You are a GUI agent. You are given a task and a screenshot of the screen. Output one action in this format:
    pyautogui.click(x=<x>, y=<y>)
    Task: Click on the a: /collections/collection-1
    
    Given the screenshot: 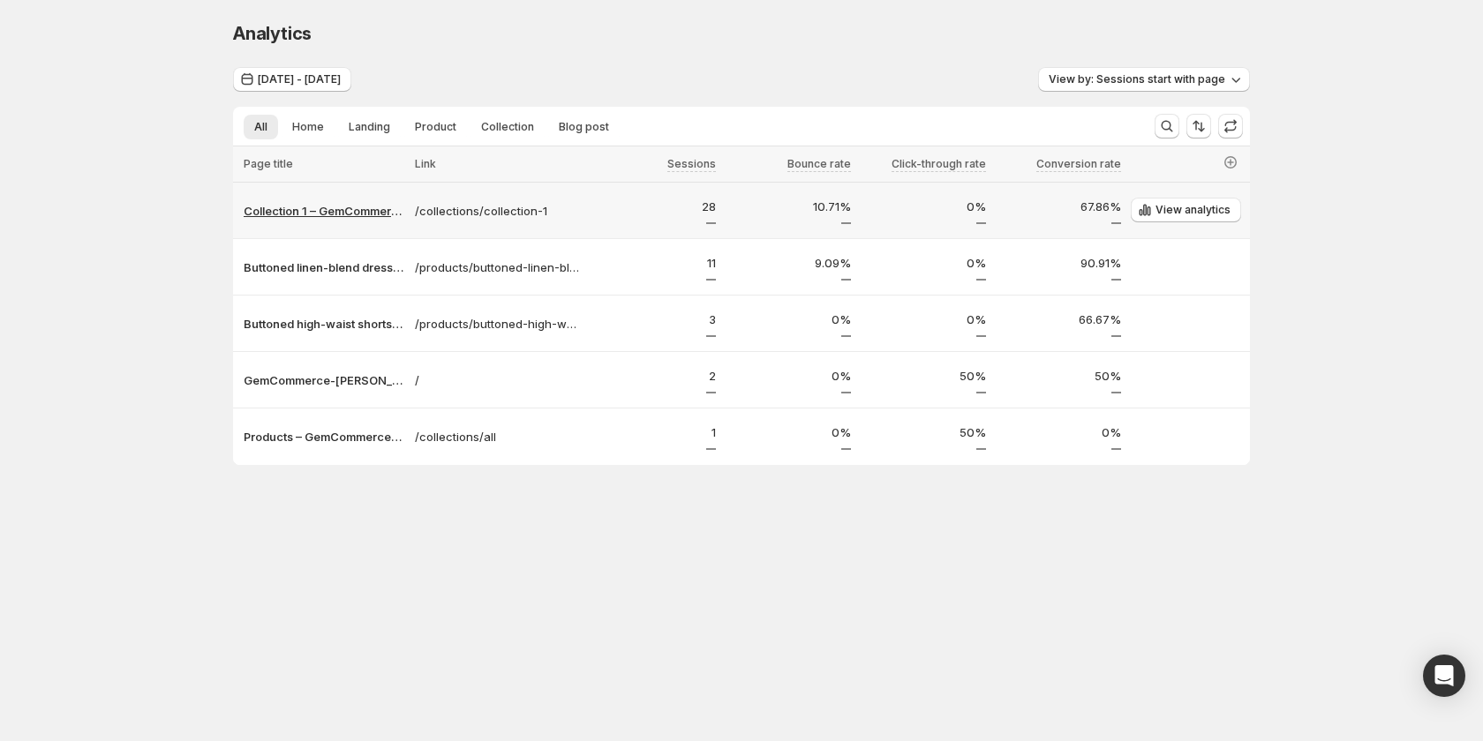 What is the action you would take?
    pyautogui.click(x=498, y=211)
    